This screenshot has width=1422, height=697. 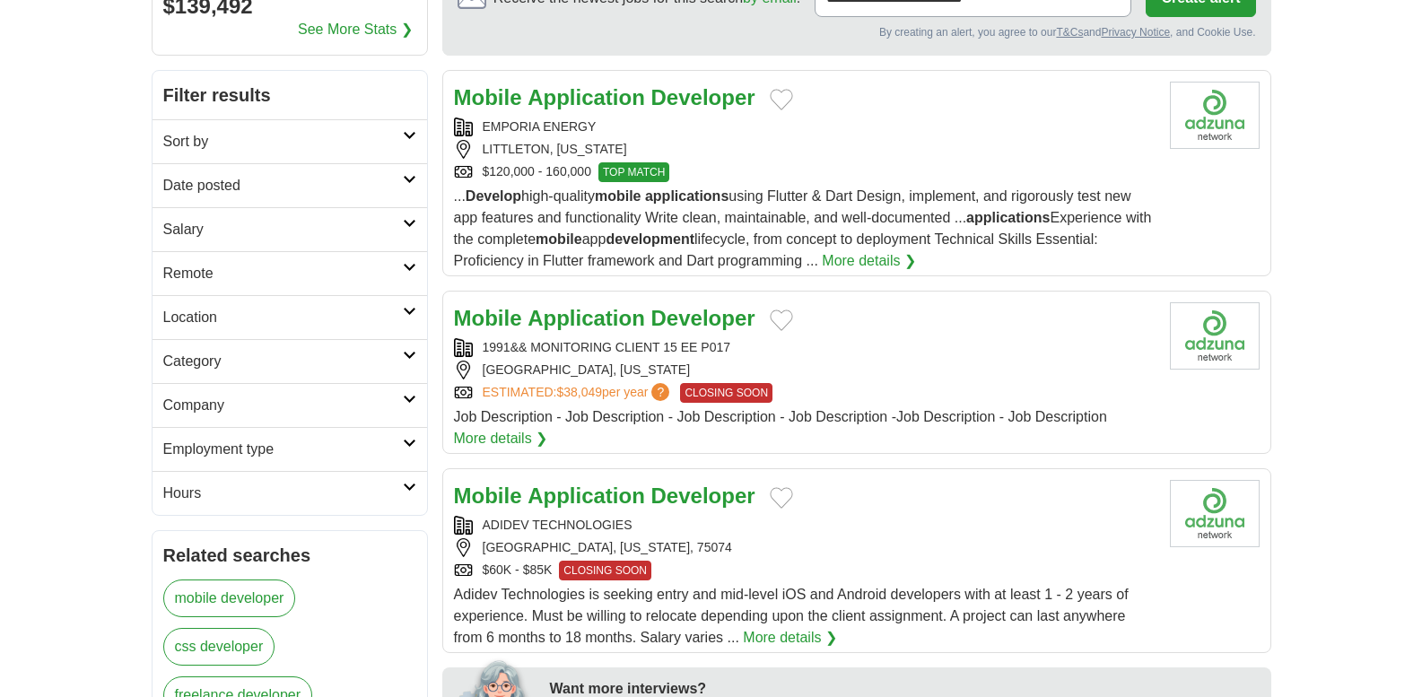 I want to click on a: Sort by, so click(x=290, y=141).